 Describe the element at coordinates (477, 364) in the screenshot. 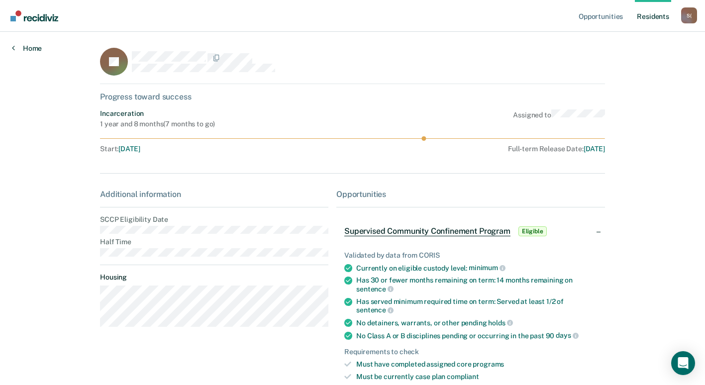

I see `div: Must have completed assigned core` at that location.